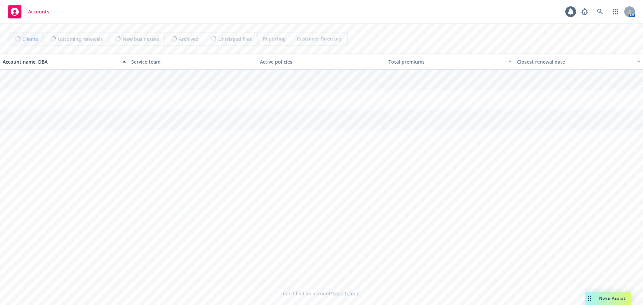  I want to click on button: Closest renewal date, so click(579, 62).